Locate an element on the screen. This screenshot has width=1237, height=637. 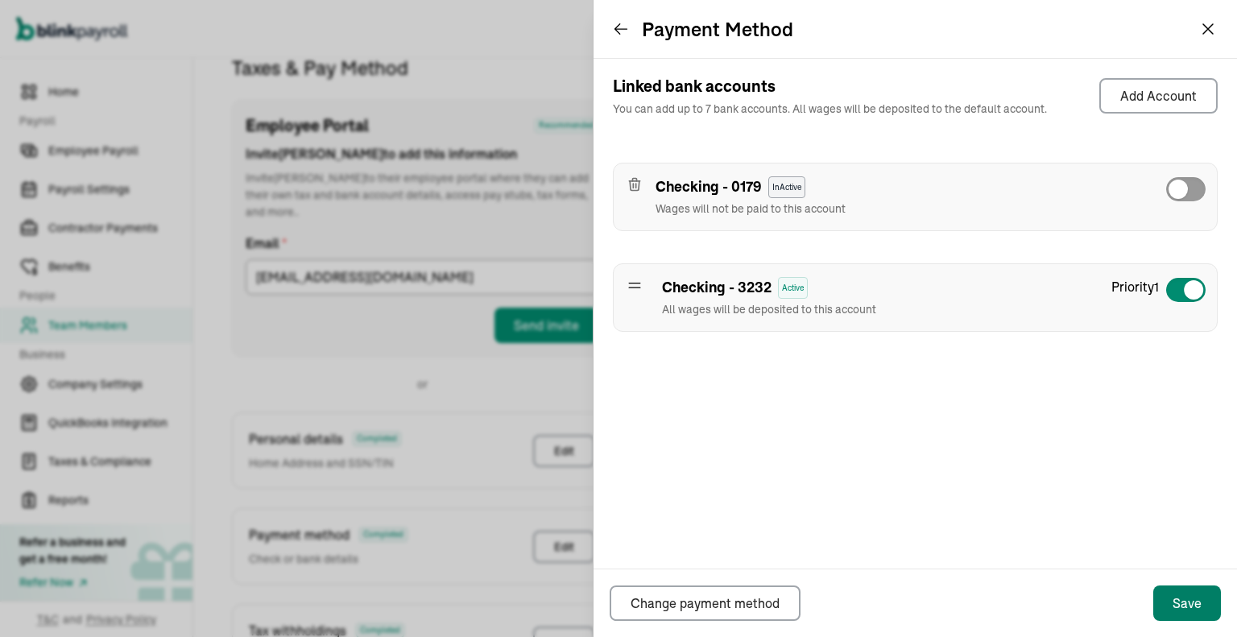
button: Change payment method is located at coordinates (705, 603).